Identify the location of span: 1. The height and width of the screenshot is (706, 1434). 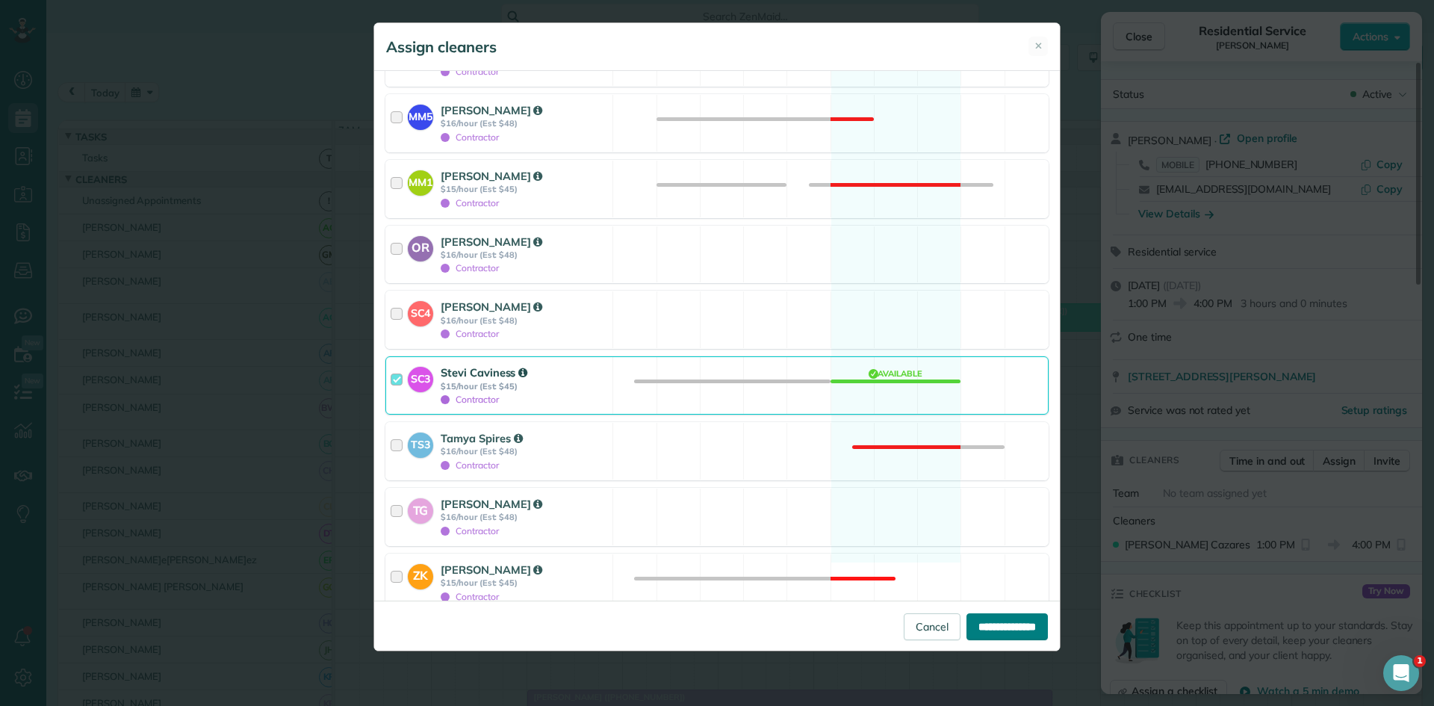
(1420, 661).